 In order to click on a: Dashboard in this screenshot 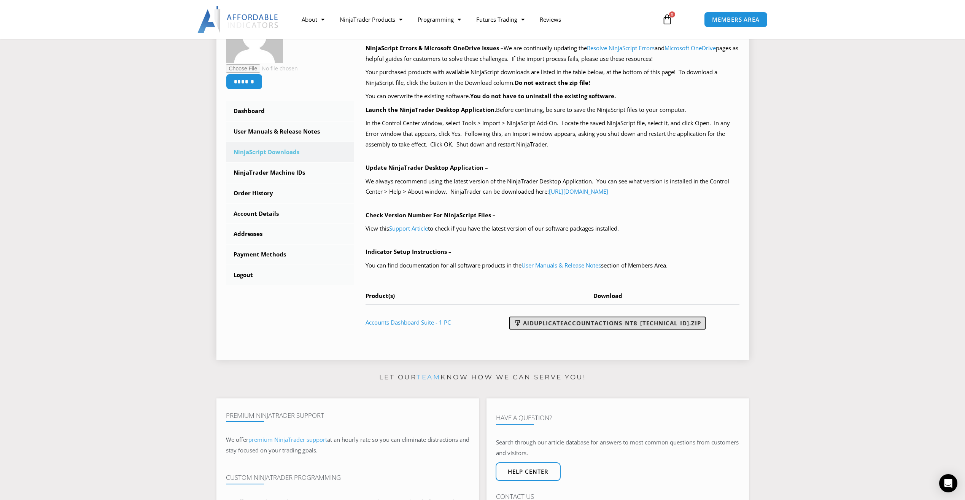, I will do `click(290, 111)`.